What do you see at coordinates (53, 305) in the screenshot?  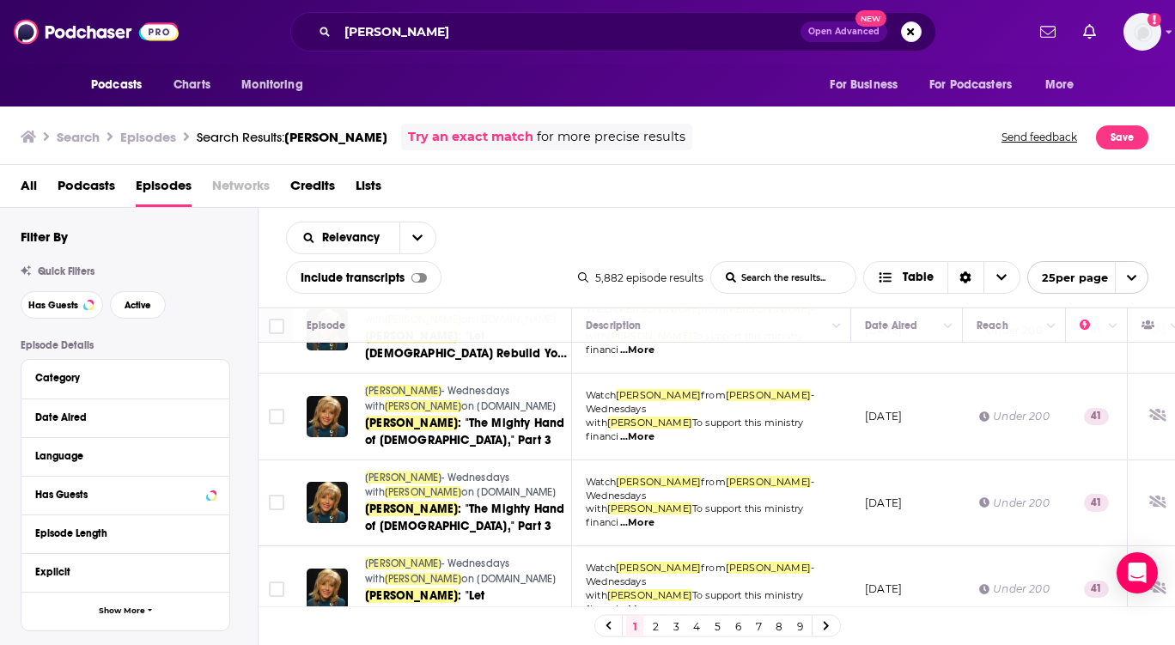 I see `span: Has Guests` at bounding box center [53, 305].